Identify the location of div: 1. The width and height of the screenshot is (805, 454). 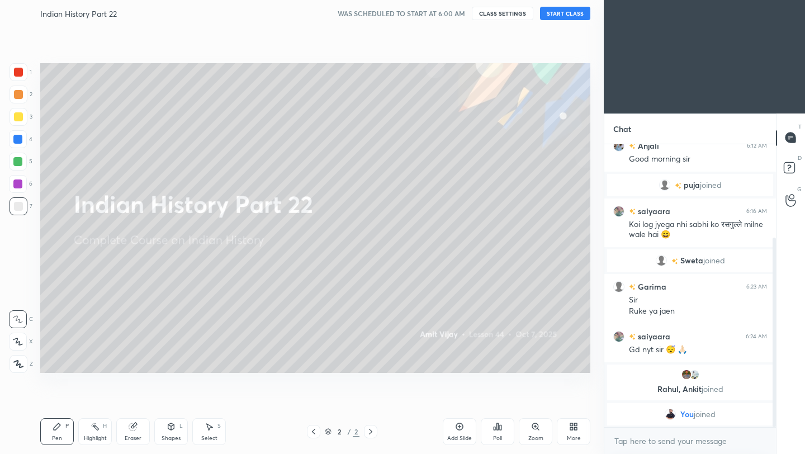
(21, 72).